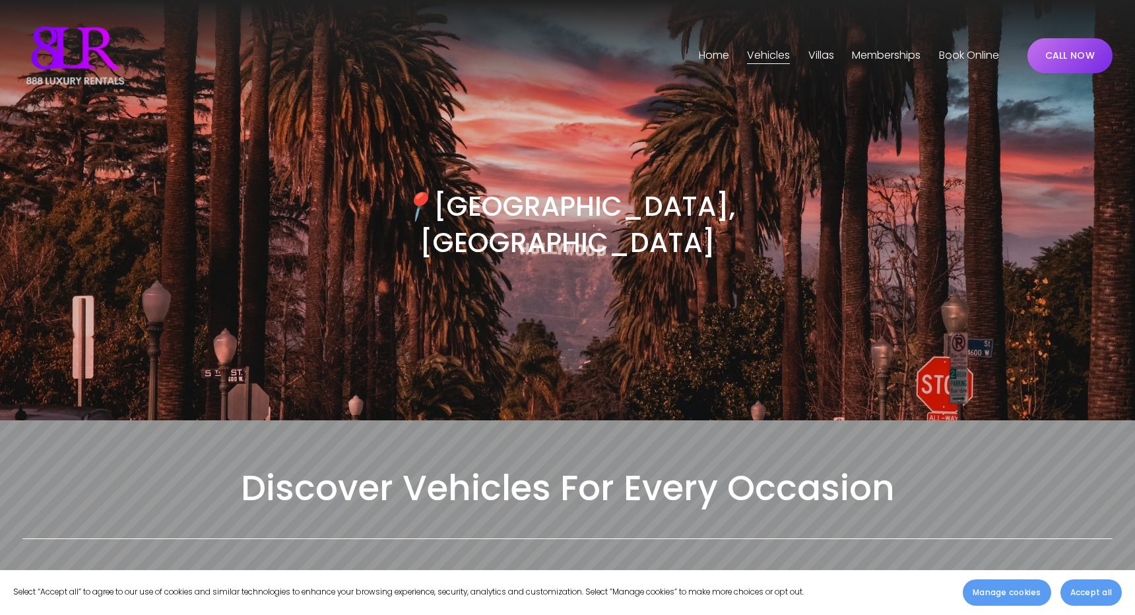 This screenshot has width=1135, height=615. What do you see at coordinates (409, 592) in the screenshot?
I see `p: Select “Accept all” to agree to our use of cookies and similar technologies to enhance your brows...` at bounding box center [409, 592].